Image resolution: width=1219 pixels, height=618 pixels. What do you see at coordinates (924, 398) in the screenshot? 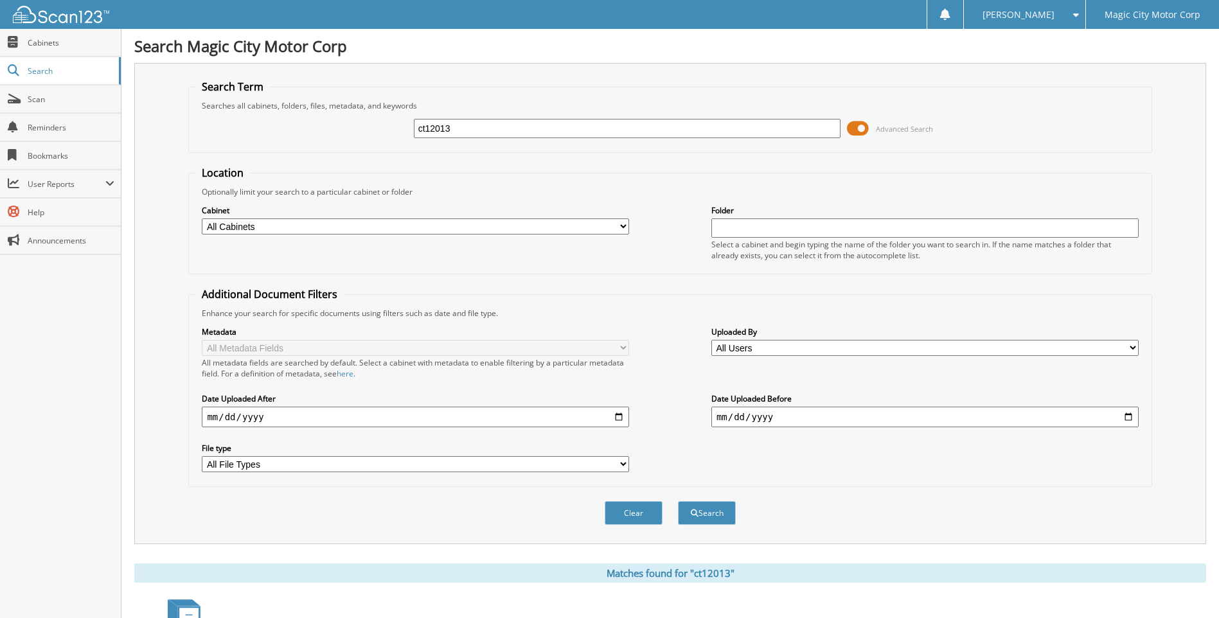
I see `label: Date Uploaded Before` at bounding box center [924, 398].